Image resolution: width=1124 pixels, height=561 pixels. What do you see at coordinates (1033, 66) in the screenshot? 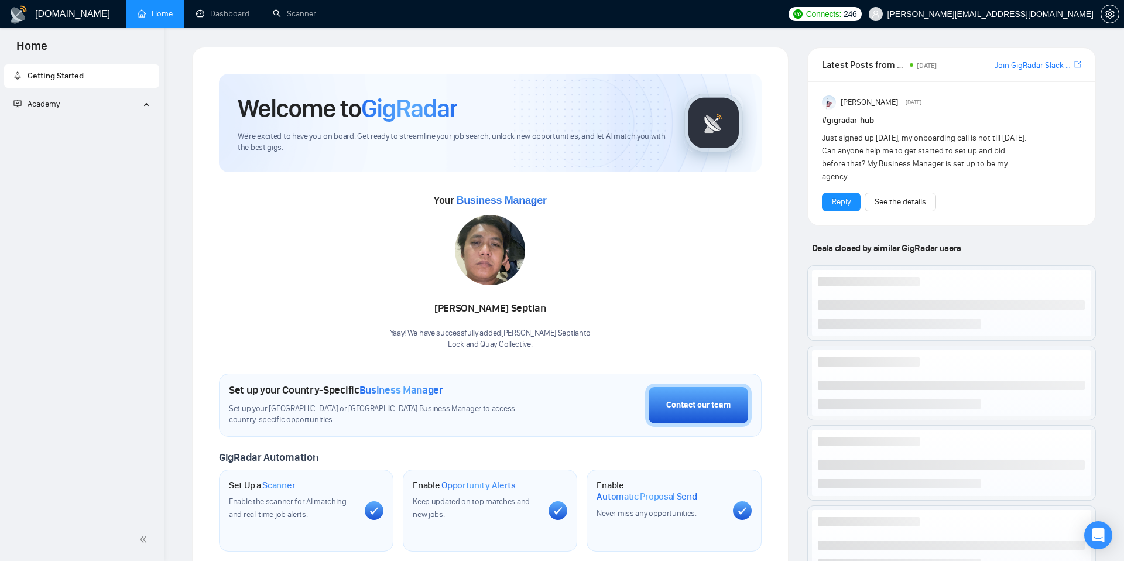
I see `a: Join GigRadar Slack Community` at bounding box center [1033, 66].